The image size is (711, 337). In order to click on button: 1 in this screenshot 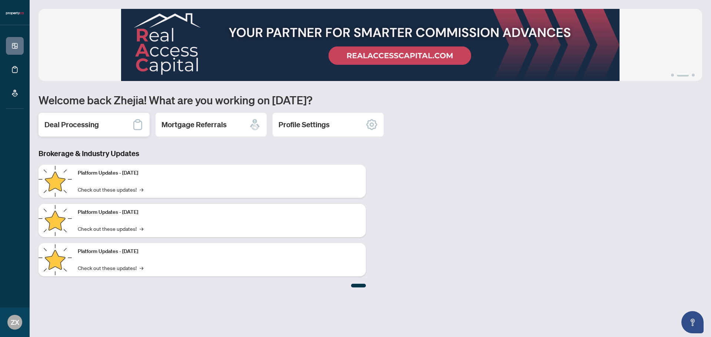, I will do `click(672, 75)`.